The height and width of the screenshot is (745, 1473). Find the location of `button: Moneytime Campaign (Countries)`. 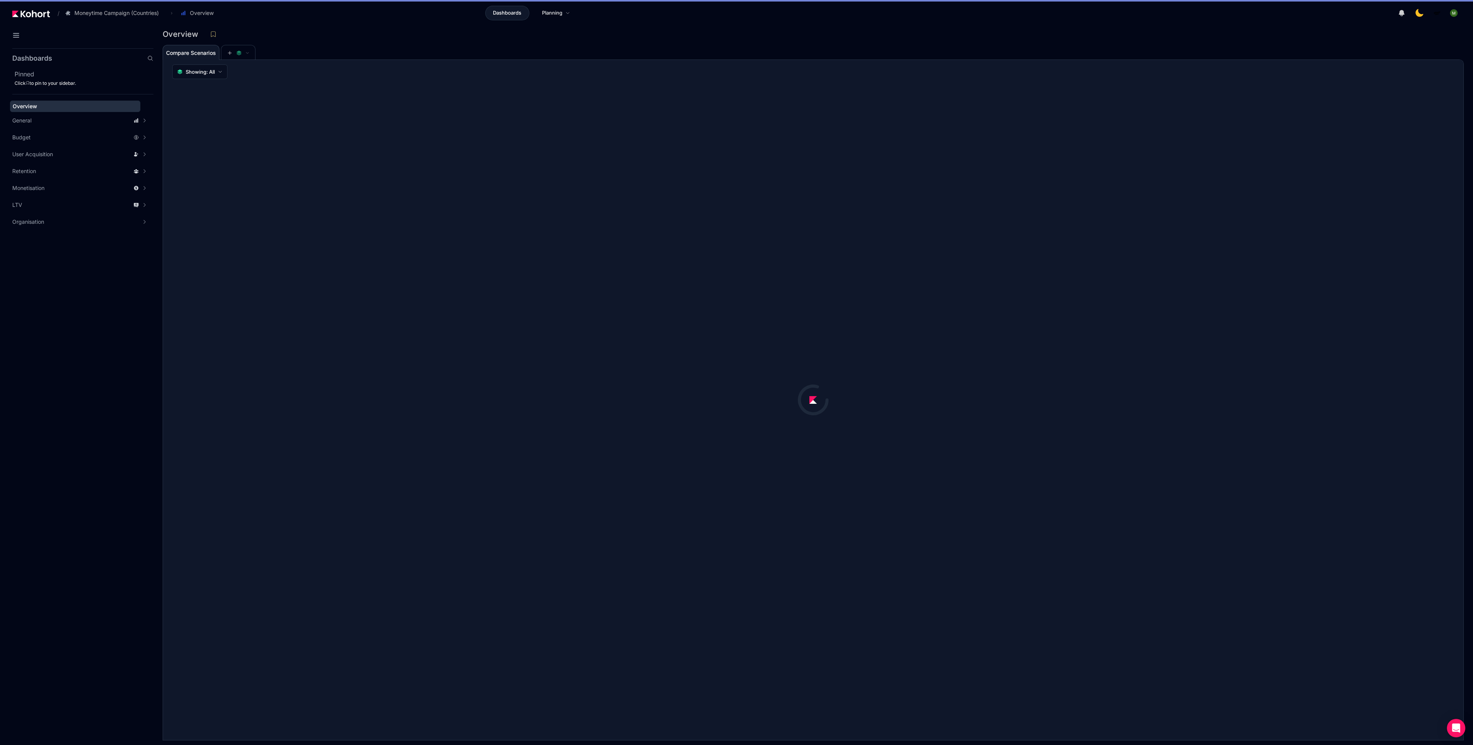

button: Moneytime Campaign (Countries) is located at coordinates (114, 13).